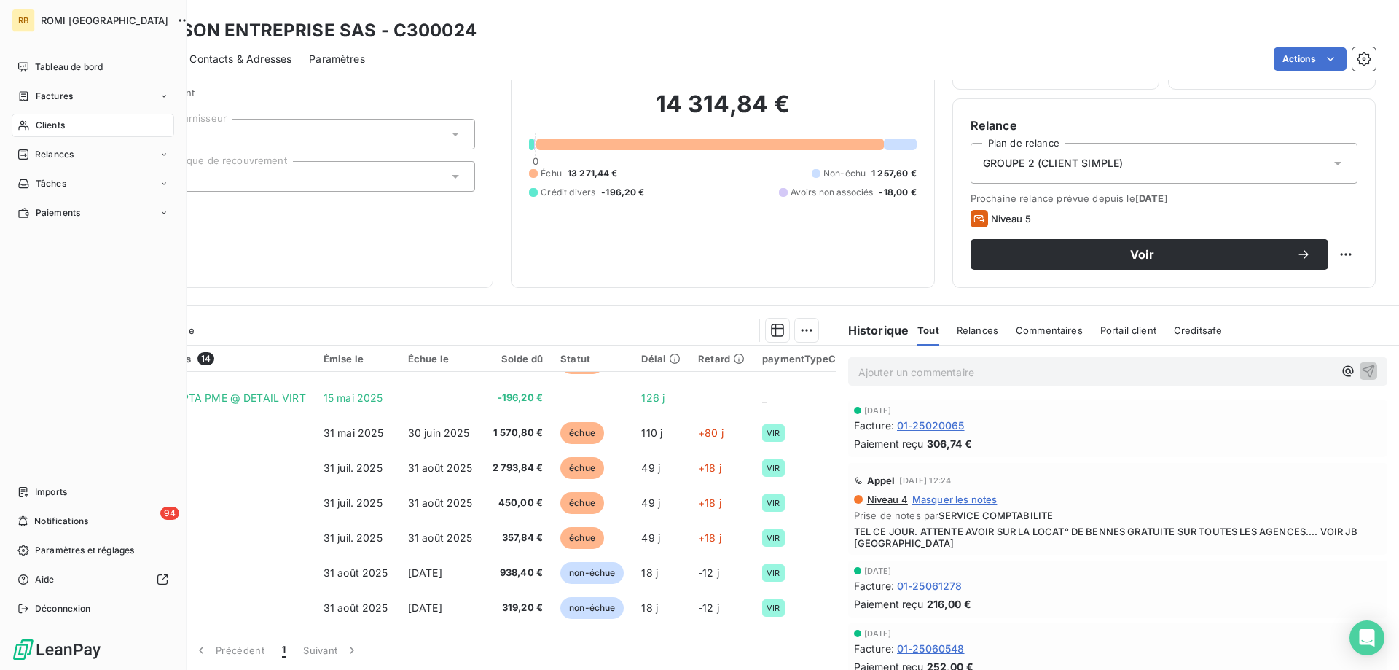  I want to click on span: 126 j, so click(653, 397).